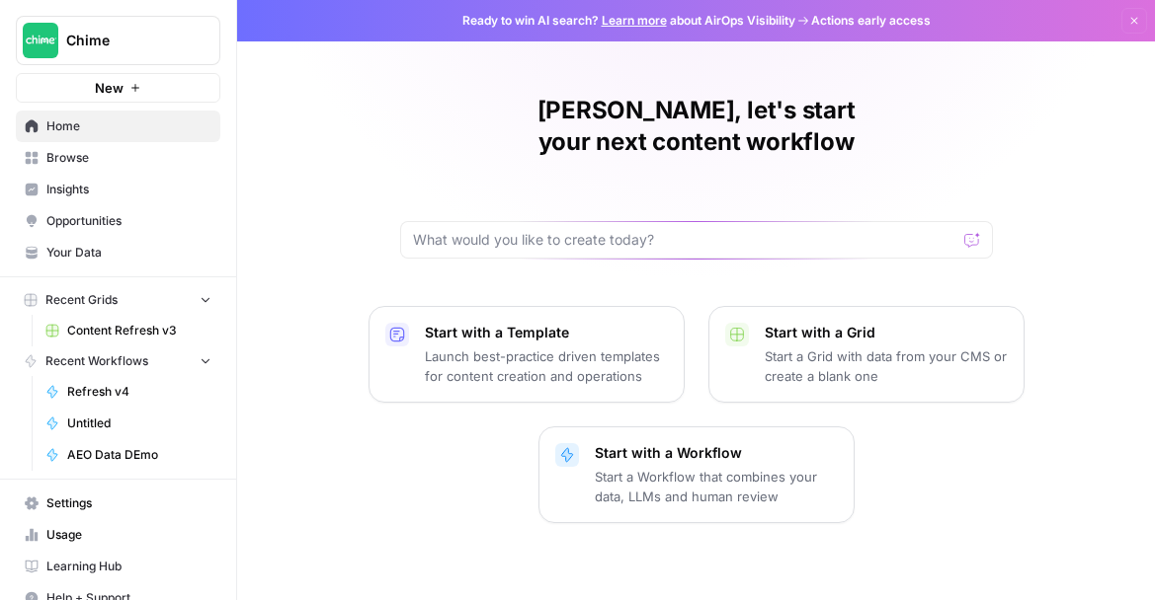 The width and height of the screenshot is (1155, 600). What do you see at coordinates (118, 567) in the screenshot?
I see `a: Learning Hub` at bounding box center [118, 567].